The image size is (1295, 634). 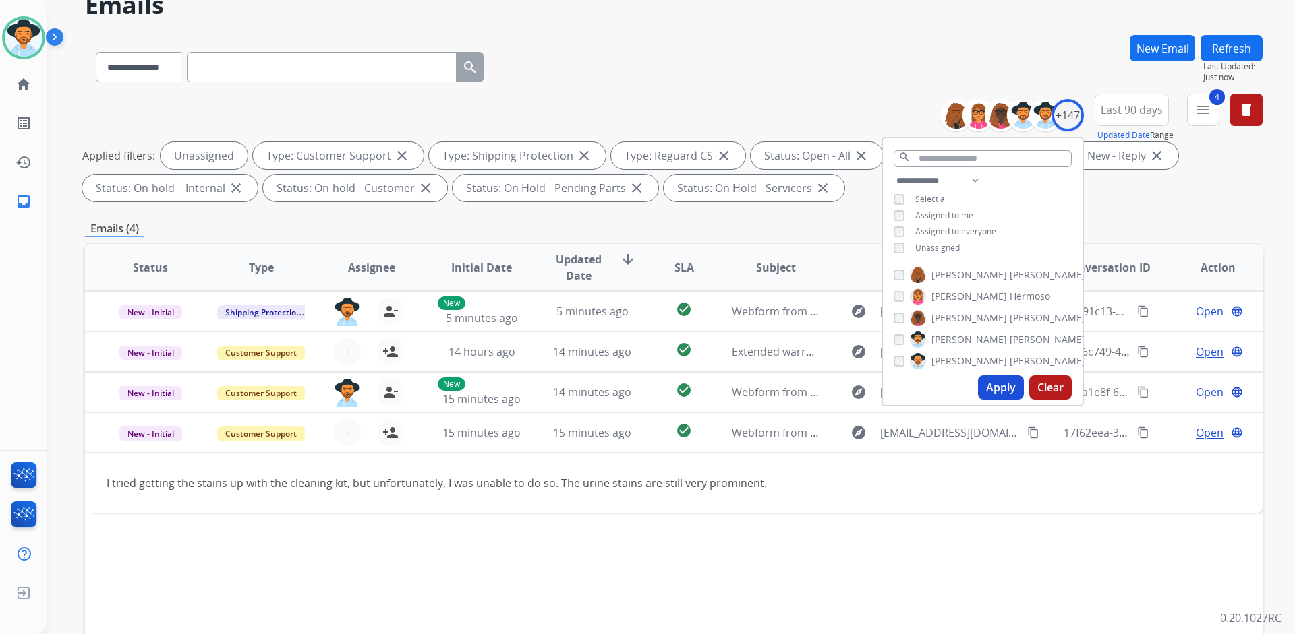 What do you see at coordinates (1131, 110) in the screenshot?
I see `span: Last 90 days` at bounding box center [1131, 110].